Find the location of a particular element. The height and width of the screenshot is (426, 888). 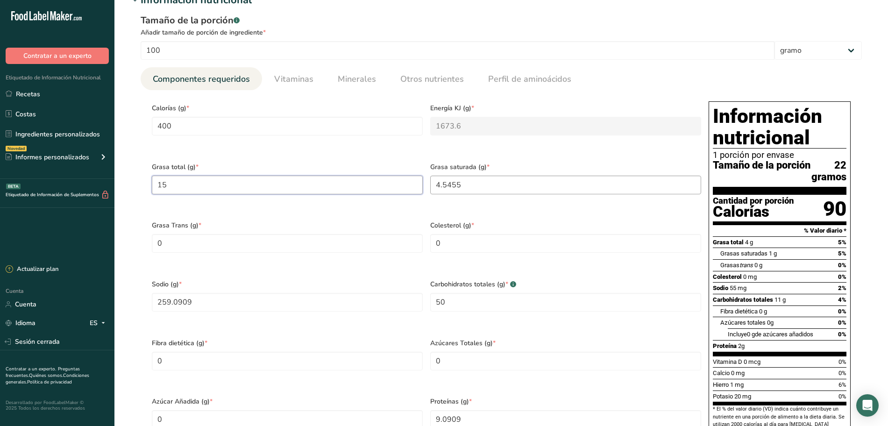

font: Fibra dietética (g) is located at coordinates (178, 343).